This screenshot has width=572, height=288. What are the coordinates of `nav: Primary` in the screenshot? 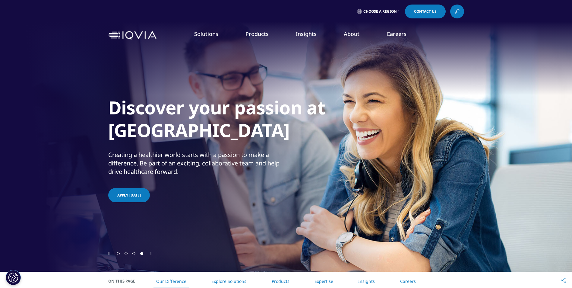 It's located at (312, 35).